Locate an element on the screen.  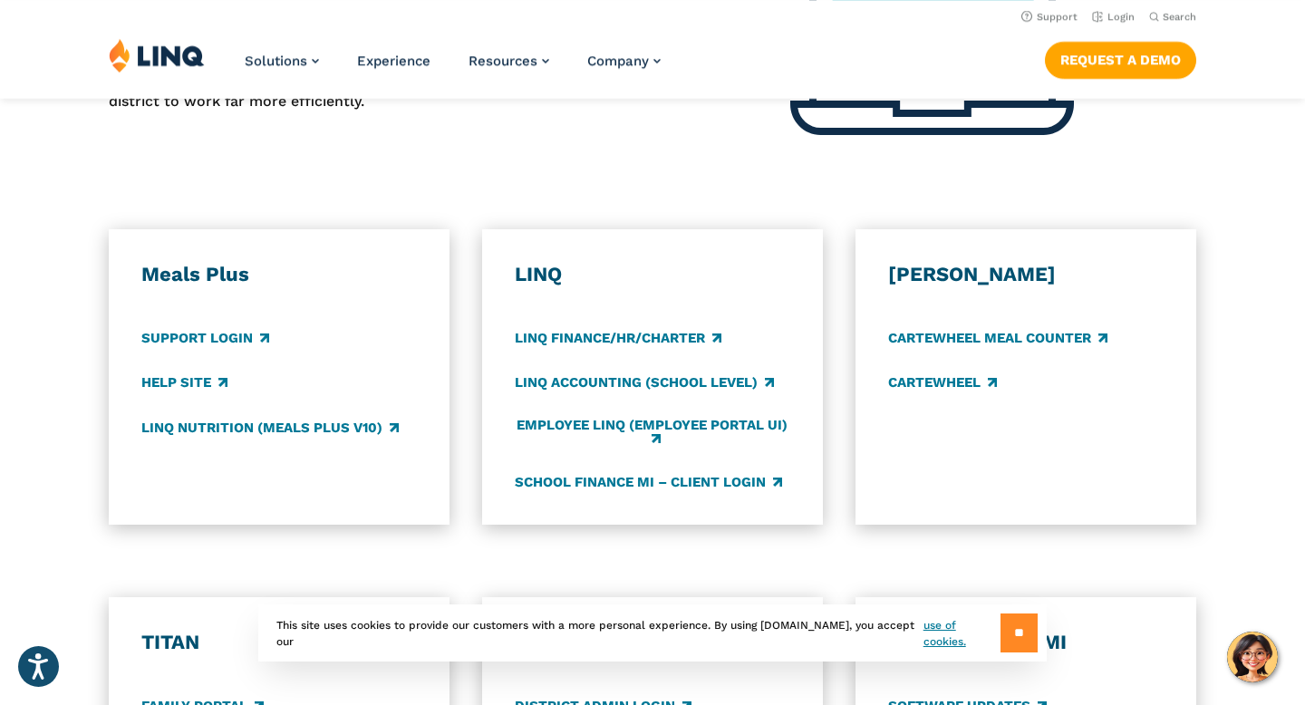
a: Request a Demo is located at coordinates (1120, 60).